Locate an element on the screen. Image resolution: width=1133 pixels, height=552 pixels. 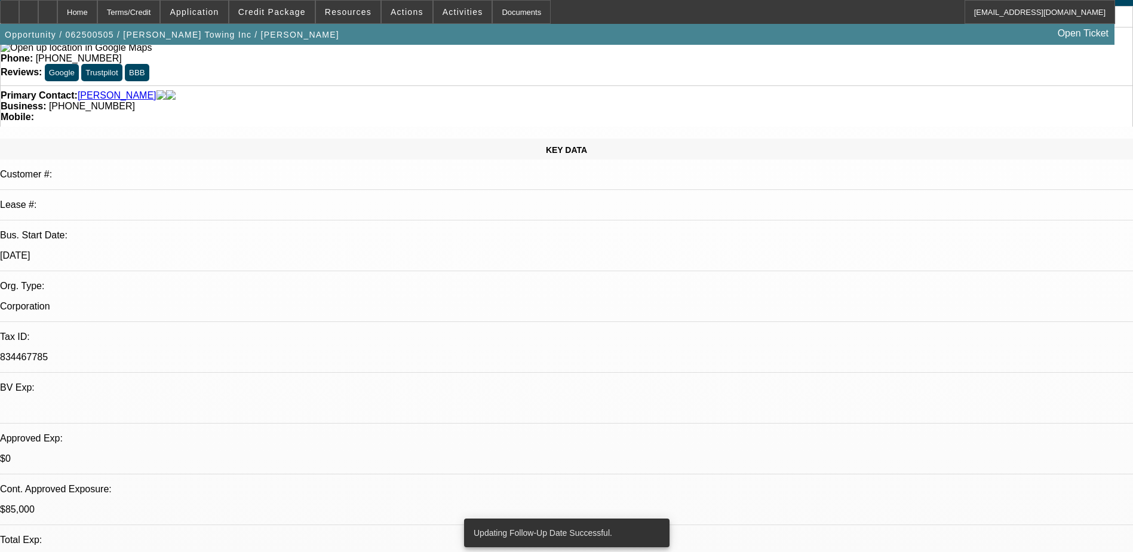
button: Credit Package is located at coordinates (272, 12).